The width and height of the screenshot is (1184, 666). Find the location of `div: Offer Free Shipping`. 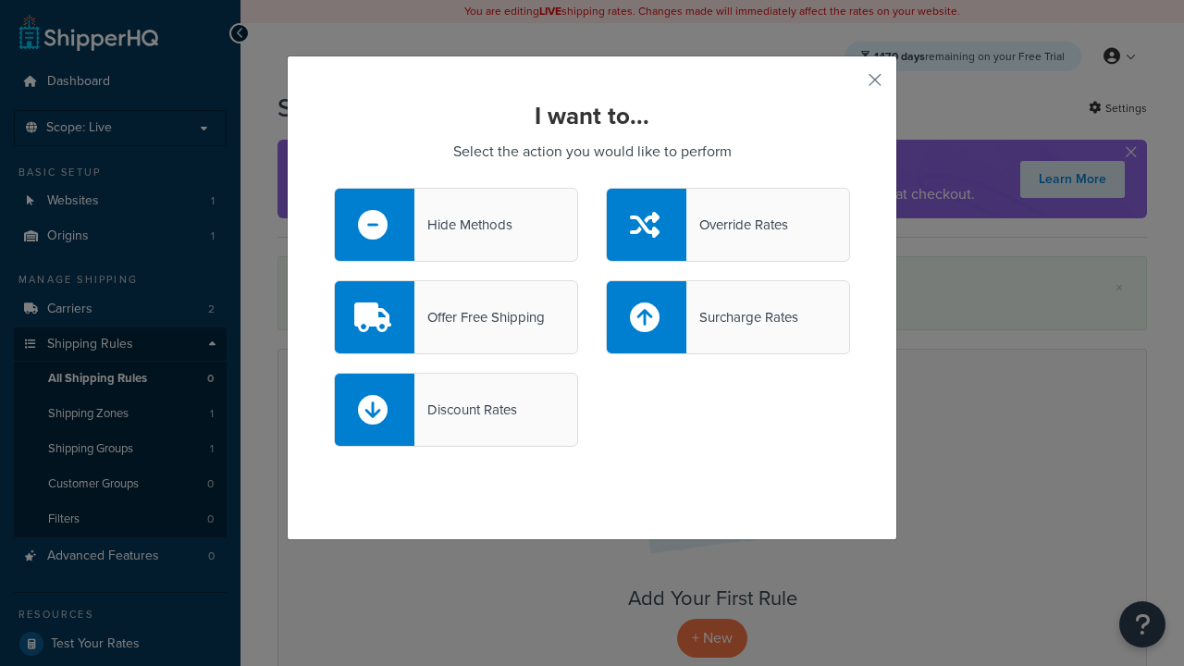

div: Offer Free Shipping is located at coordinates (479, 317).